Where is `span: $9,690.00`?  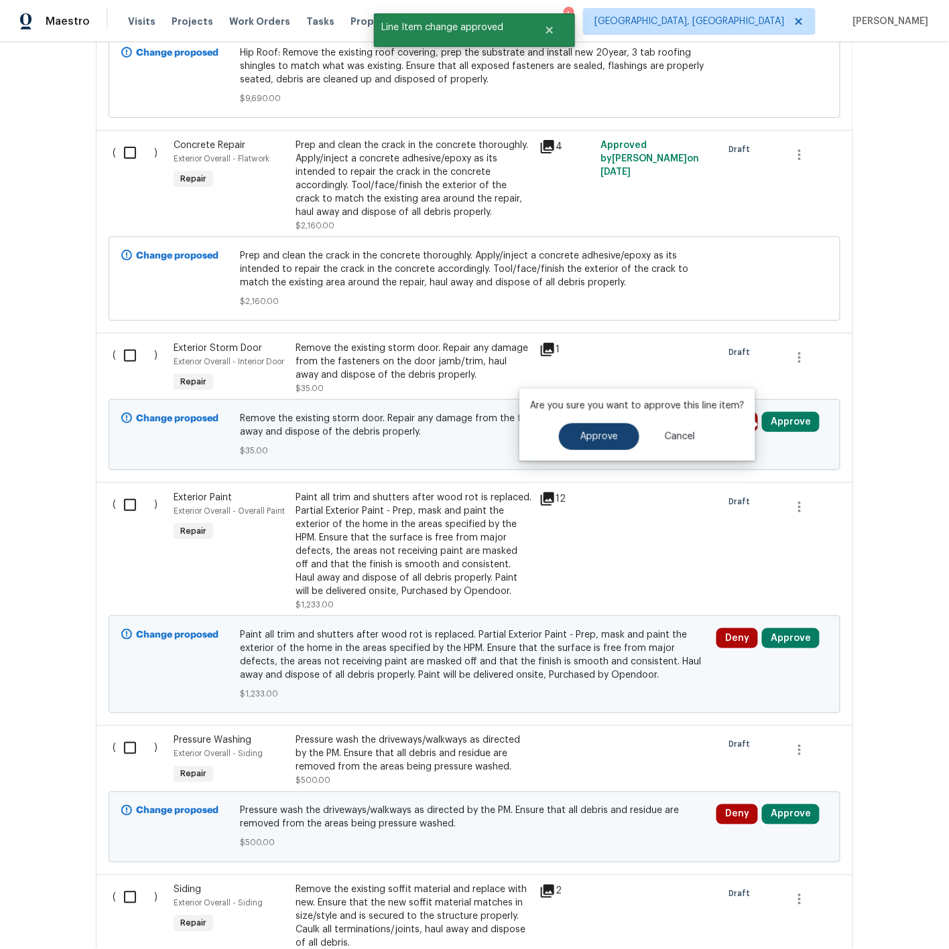
span: $9,690.00 is located at coordinates (474, 98).